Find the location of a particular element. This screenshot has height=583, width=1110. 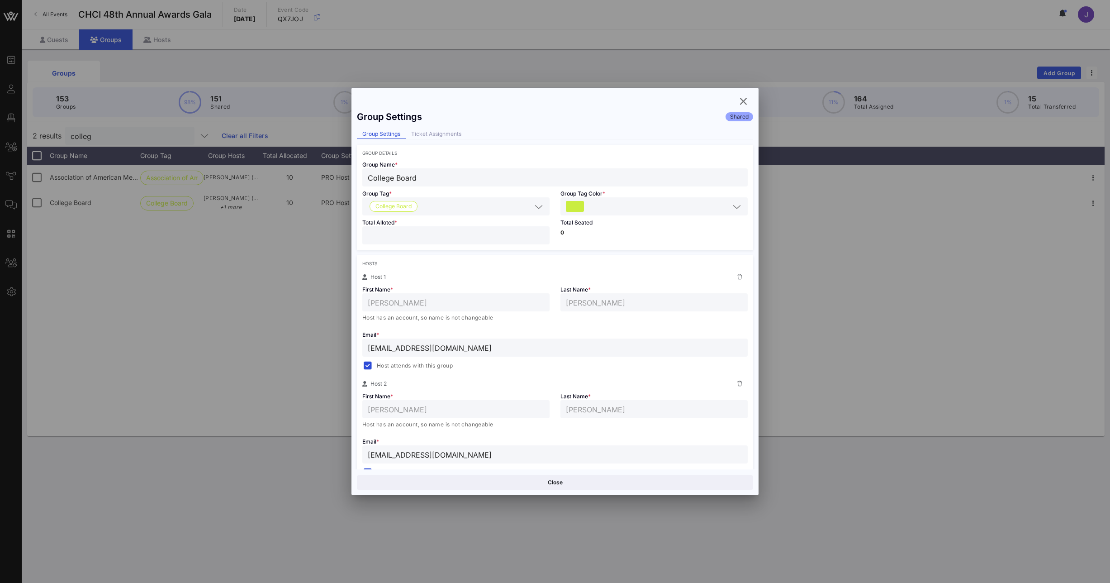

div: Group Settings is located at coordinates (389, 117).